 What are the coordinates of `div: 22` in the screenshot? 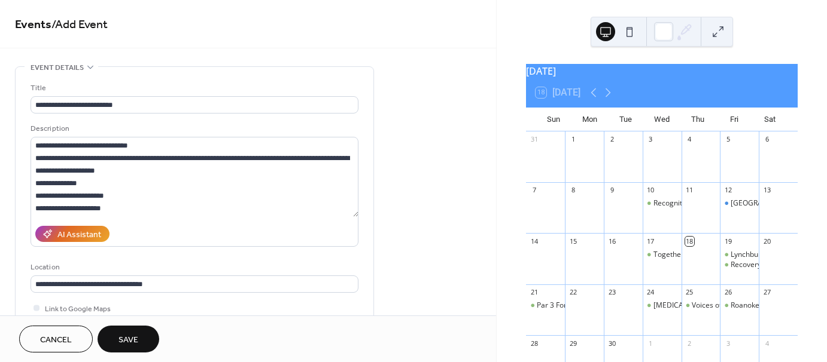 It's located at (572, 292).